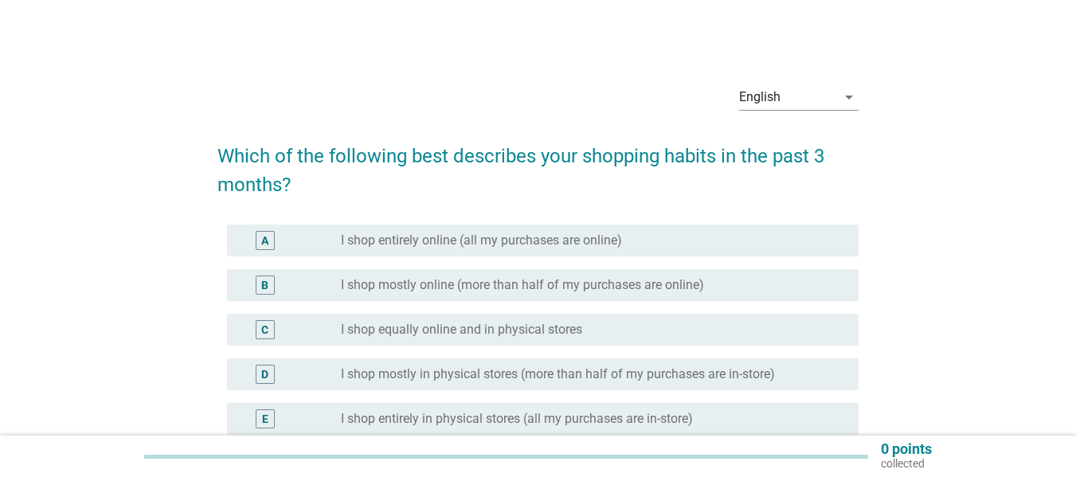 Image resolution: width=1076 pixels, height=477 pixels. I want to click on div: D, so click(265, 374).